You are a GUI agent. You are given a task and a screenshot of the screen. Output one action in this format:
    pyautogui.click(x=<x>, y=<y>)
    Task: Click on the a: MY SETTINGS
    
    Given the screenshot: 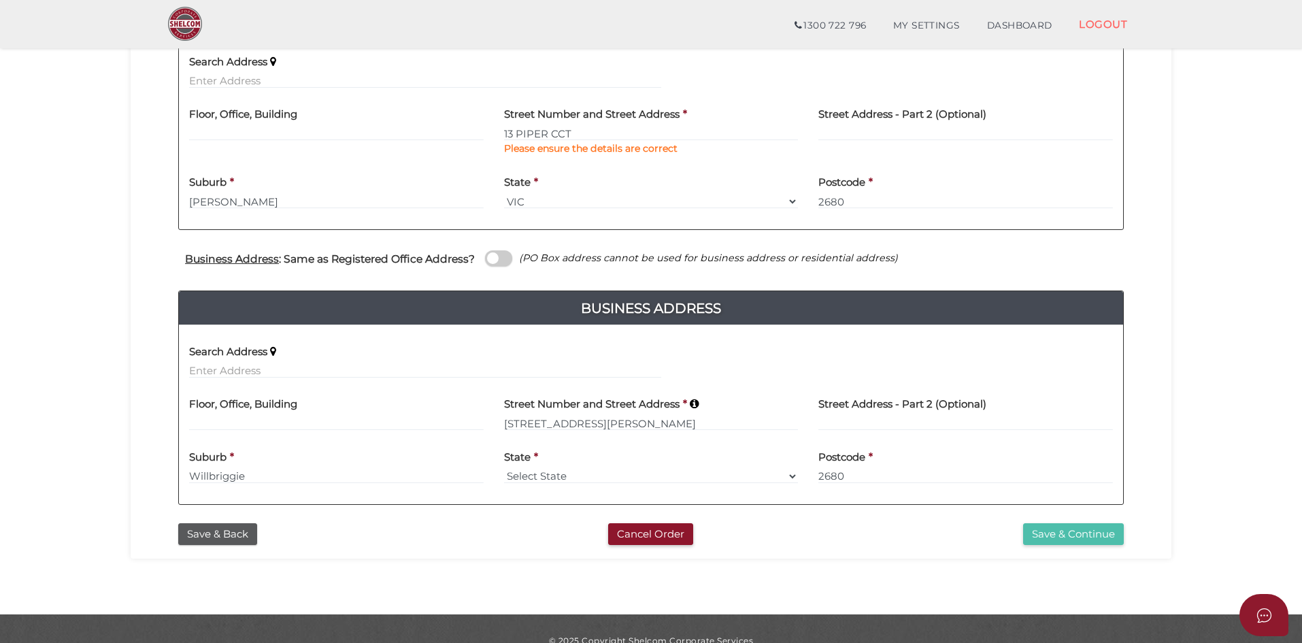 What is the action you would take?
    pyautogui.click(x=926, y=26)
    